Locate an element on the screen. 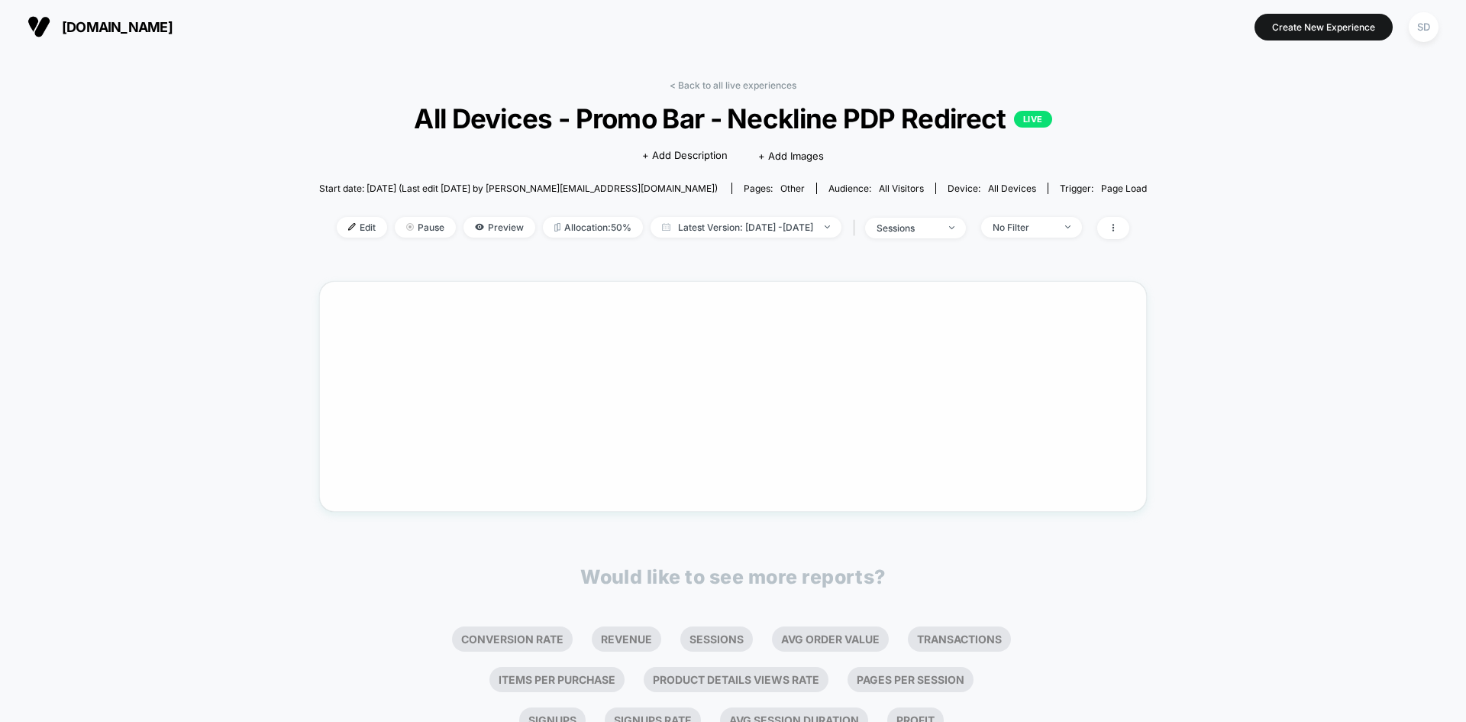 This screenshot has width=1466, height=722. span: Edit is located at coordinates (362, 227).